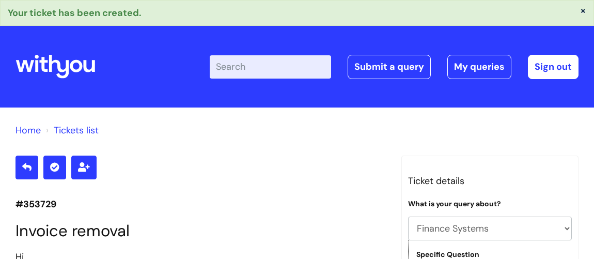 The width and height of the screenshot is (594, 259). What do you see at coordinates (489, 181) in the screenshot?
I see `h3: Ticket details` at bounding box center [489, 181].